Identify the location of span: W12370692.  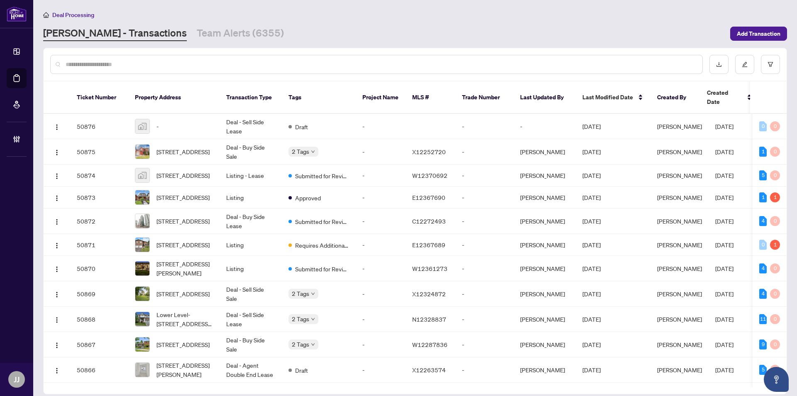
(430, 175).